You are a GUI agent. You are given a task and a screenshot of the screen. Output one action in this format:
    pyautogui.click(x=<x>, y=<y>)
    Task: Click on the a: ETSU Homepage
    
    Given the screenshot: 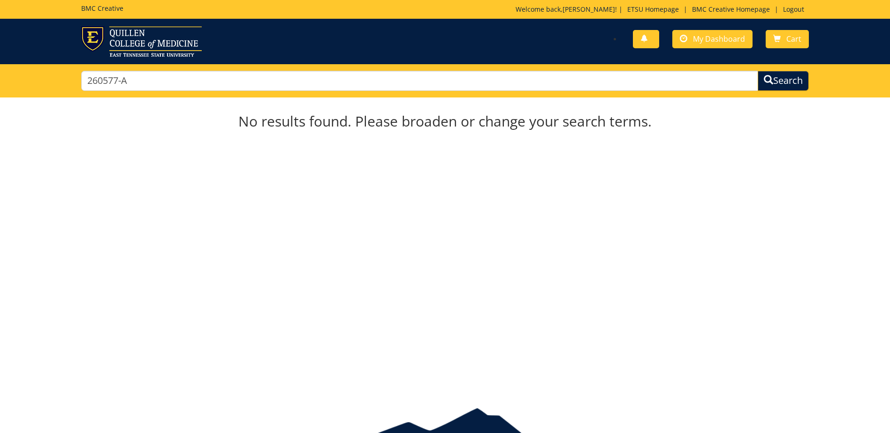 What is the action you would take?
    pyautogui.click(x=653, y=9)
    